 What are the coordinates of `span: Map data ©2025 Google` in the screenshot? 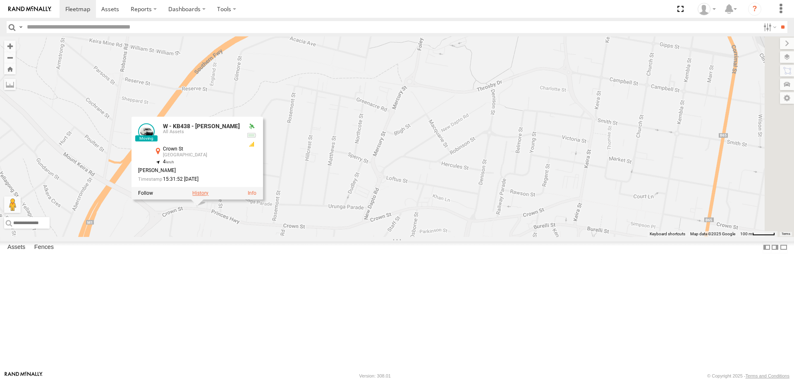 It's located at (712, 234).